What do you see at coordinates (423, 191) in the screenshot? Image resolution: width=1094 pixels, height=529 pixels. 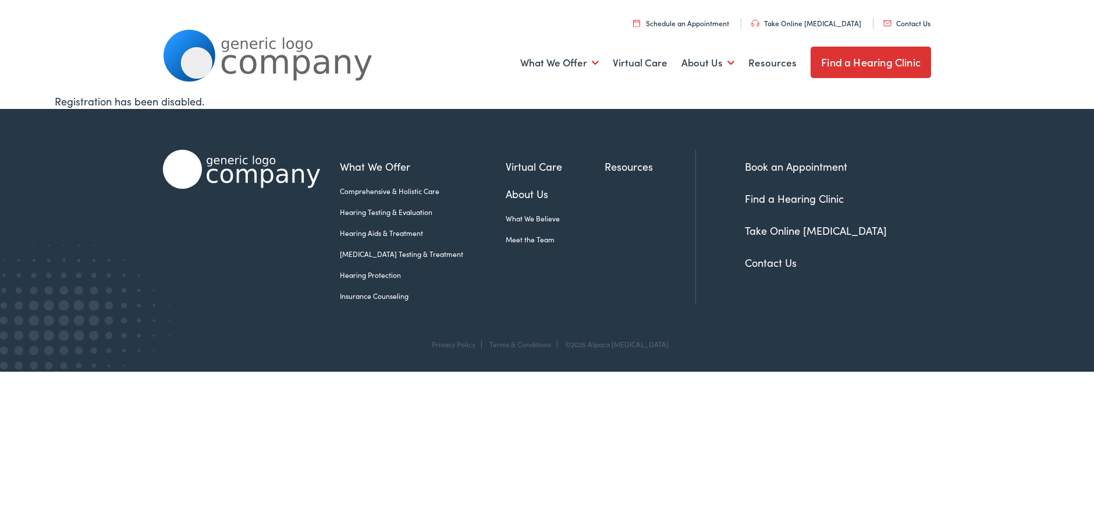 I see `a: Comprehensive & Holistic Care` at bounding box center [423, 191].